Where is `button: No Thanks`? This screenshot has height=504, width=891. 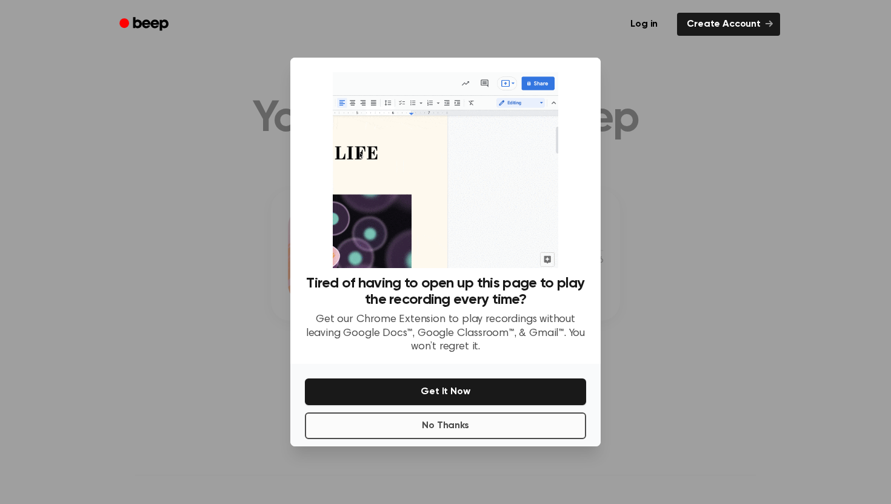 button: No Thanks is located at coordinates (445, 425).